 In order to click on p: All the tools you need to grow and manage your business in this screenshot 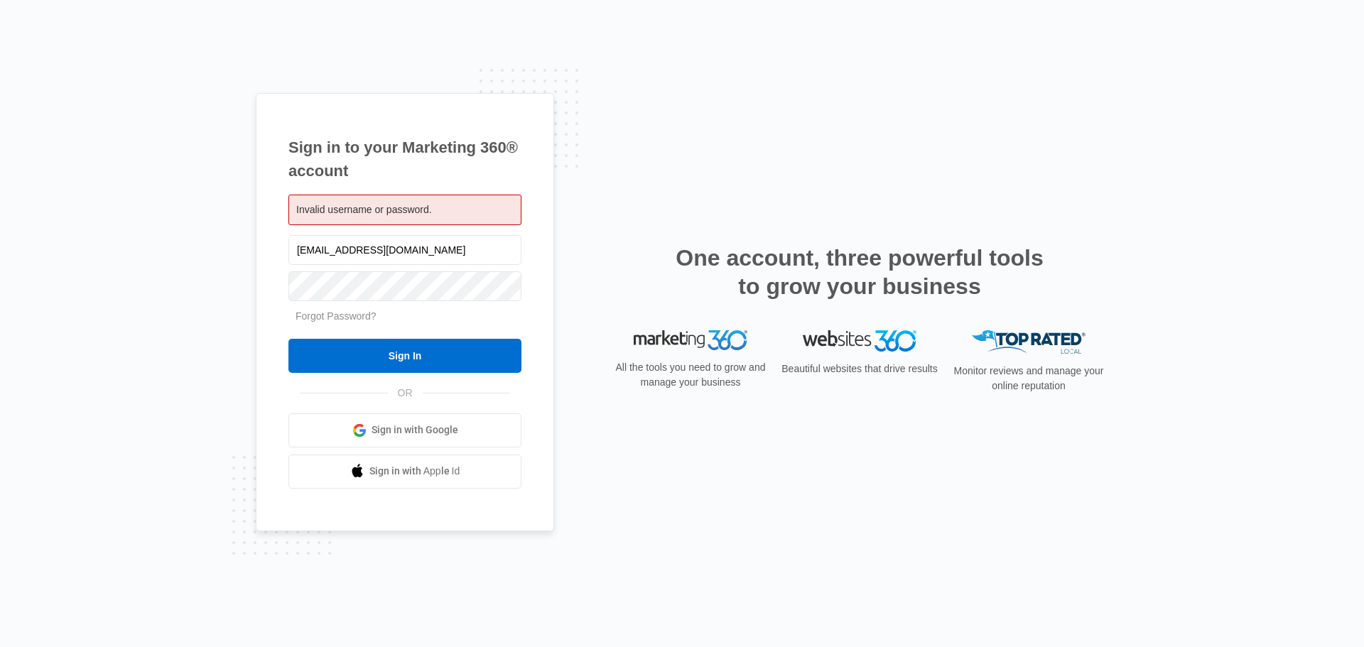, I will do `click(690, 375)`.